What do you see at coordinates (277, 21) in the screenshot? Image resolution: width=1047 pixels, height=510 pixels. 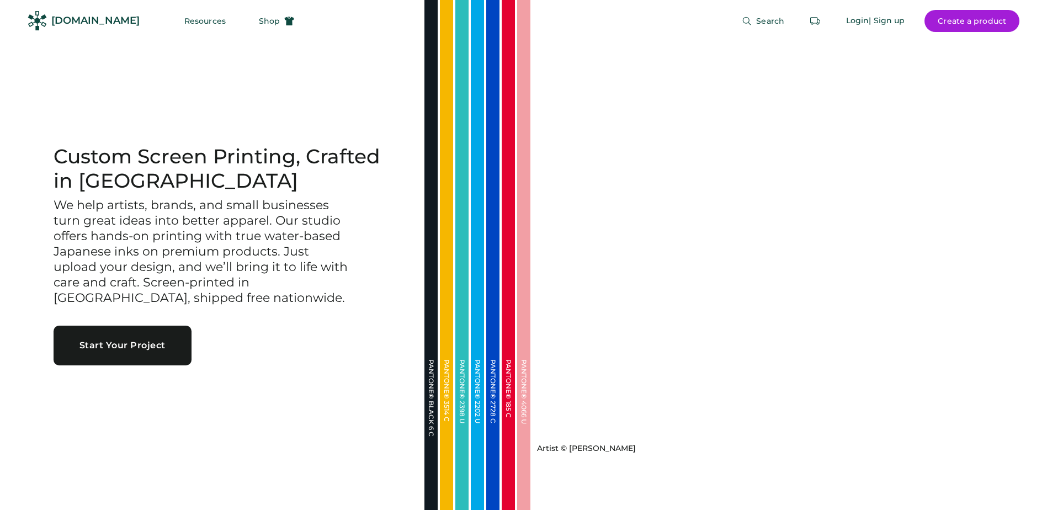 I see `button: Shop` at bounding box center [277, 21].